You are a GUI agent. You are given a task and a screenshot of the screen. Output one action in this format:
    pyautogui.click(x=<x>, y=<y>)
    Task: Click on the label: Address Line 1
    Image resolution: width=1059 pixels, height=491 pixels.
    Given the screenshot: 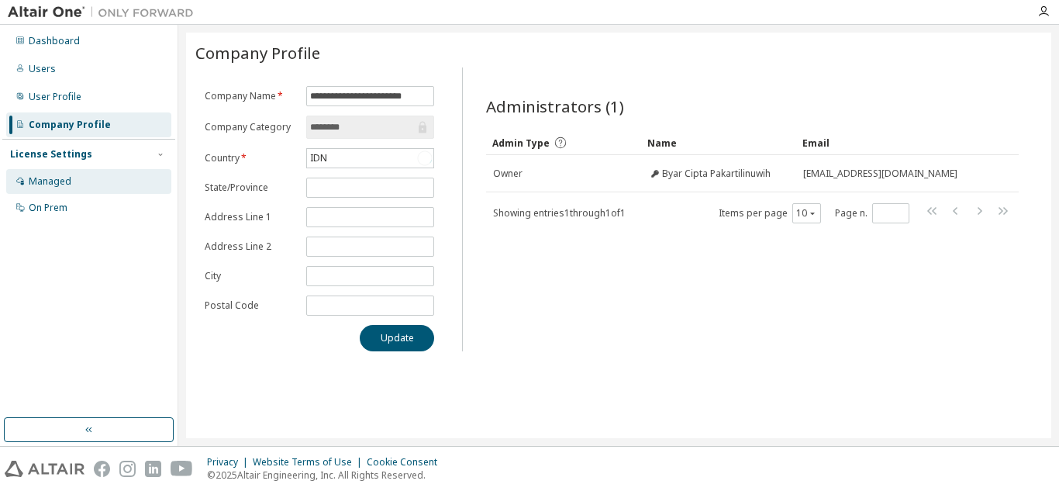 What is the action you would take?
    pyautogui.click(x=250, y=217)
    